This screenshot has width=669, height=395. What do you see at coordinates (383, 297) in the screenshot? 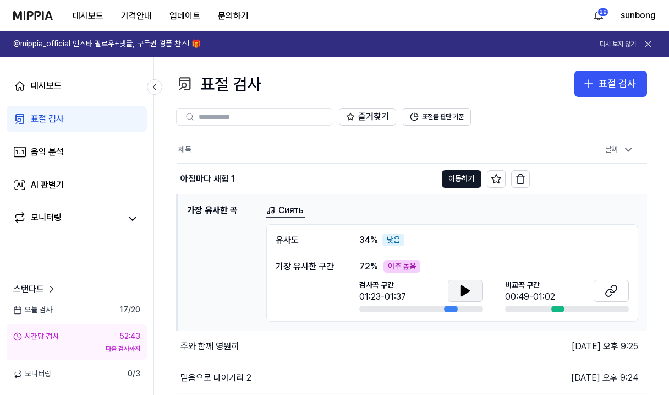
I see `div: 01:23-01:37` at bounding box center [383, 297].